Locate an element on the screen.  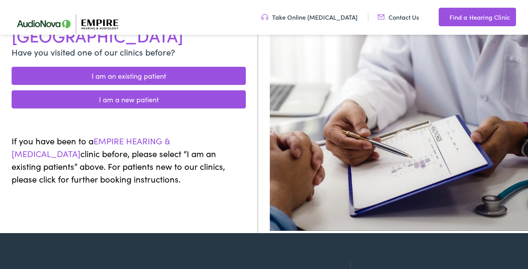
a: Find a Hearing Clinic is located at coordinates (477, 17).